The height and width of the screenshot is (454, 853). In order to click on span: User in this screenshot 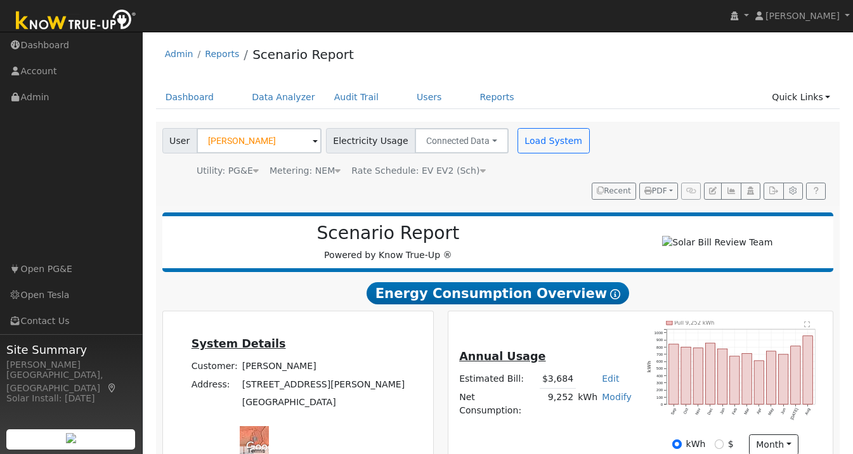, I will do `click(180, 141)`.